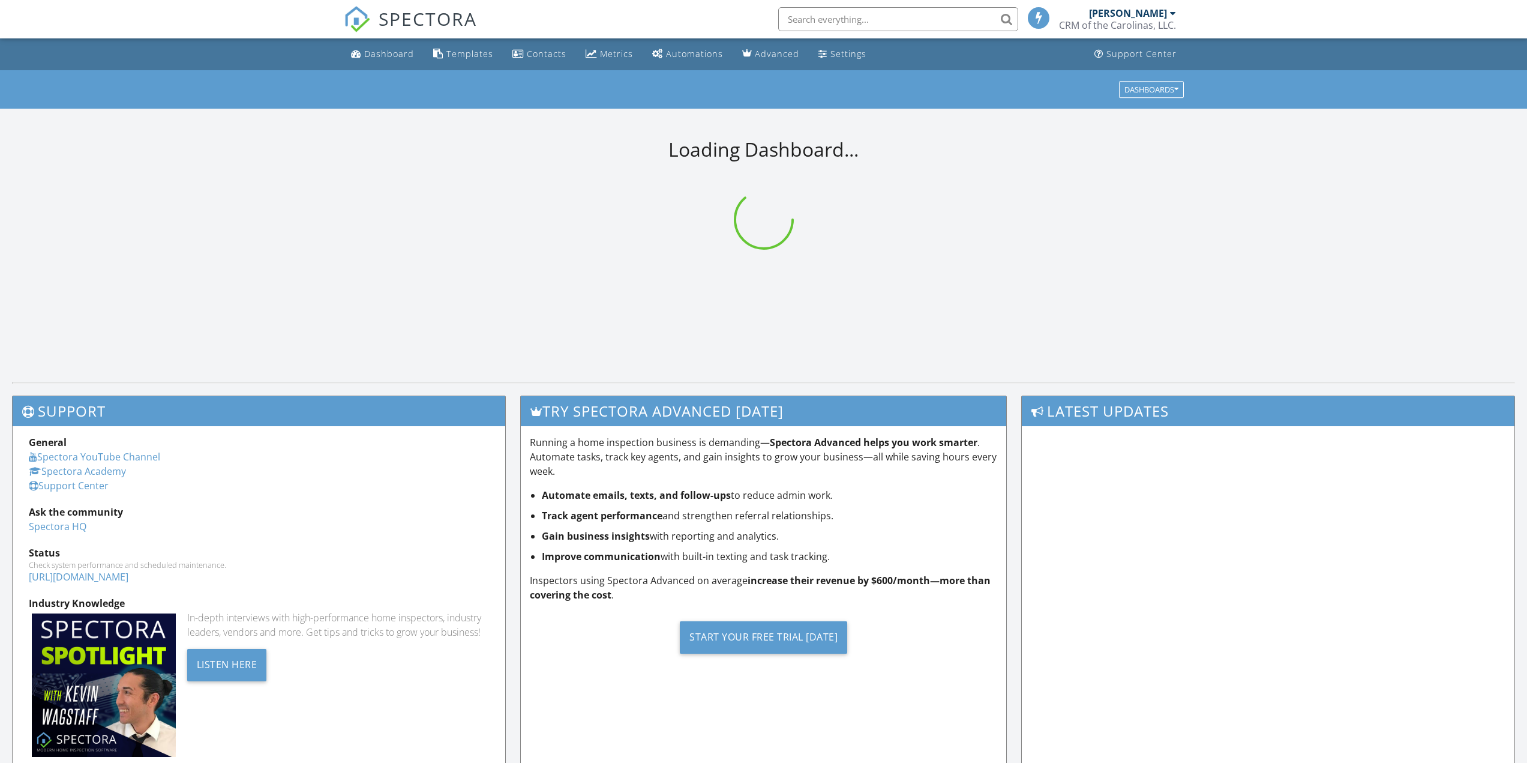  I want to click on a: Advanced, so click(770, 54).